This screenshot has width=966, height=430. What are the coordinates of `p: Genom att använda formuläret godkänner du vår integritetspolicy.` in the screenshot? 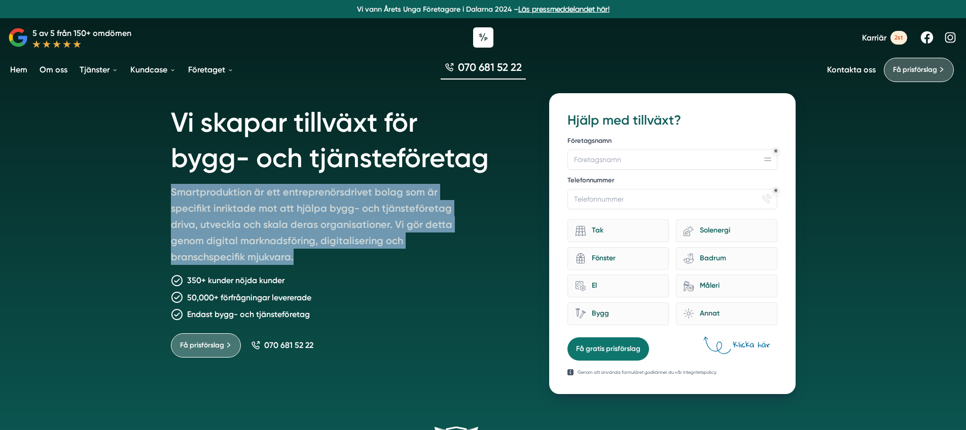 It's located at (647, 373).